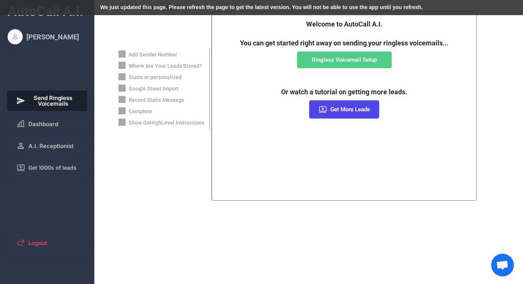 The width and height of the screenshot is (523, 284). I want to click on div: Static or personalized, so click(155, 78).